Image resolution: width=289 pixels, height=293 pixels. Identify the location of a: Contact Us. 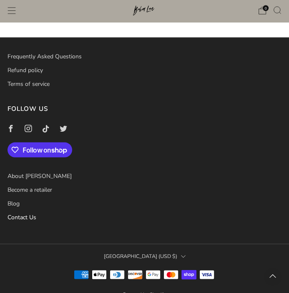
(22, 217).